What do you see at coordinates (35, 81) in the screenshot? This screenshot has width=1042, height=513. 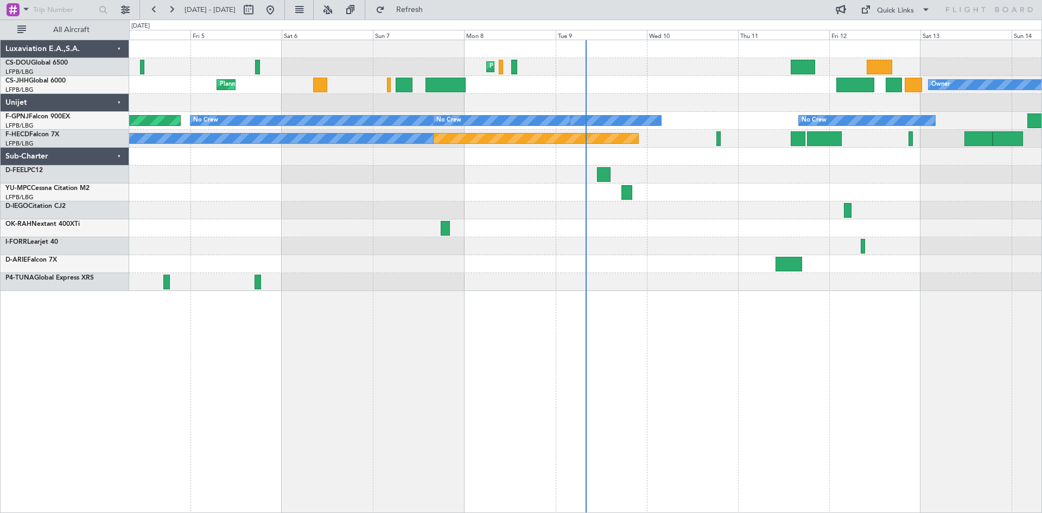 I see `a: CS-JHHGlobal 6000` at bounding box center [35, 81].